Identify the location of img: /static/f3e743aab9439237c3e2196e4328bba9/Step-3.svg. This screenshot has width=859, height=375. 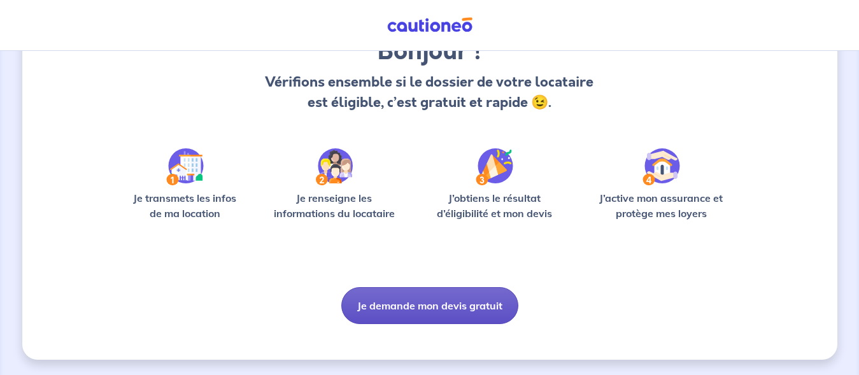
(494, 167).